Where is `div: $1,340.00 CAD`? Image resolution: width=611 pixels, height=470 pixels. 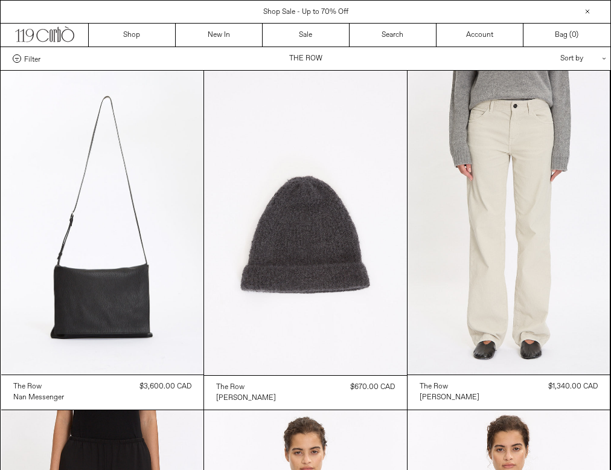 div: $1,340.00 CAD is located at coordinates (573, 386).